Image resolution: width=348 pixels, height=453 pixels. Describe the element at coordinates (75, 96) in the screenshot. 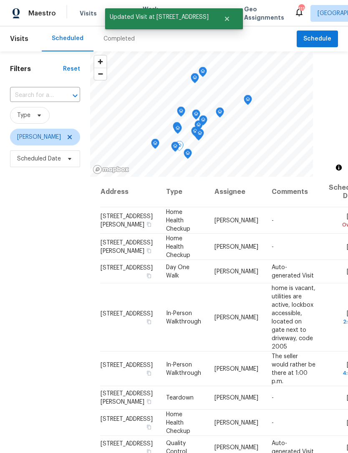

I see `button: Open` at that location.